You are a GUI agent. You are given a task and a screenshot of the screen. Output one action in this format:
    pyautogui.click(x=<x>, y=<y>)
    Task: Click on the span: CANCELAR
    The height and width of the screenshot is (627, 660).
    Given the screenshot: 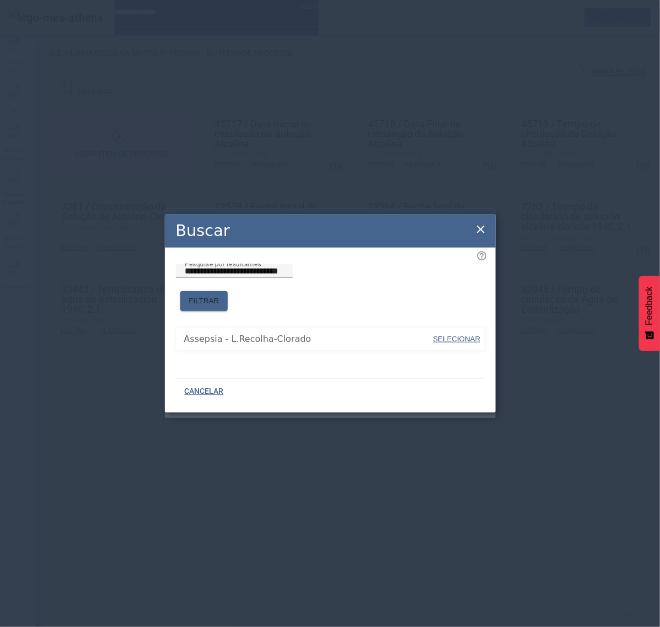 What is the action you would take?
    pyautogui.click(x=204, y=392)
    